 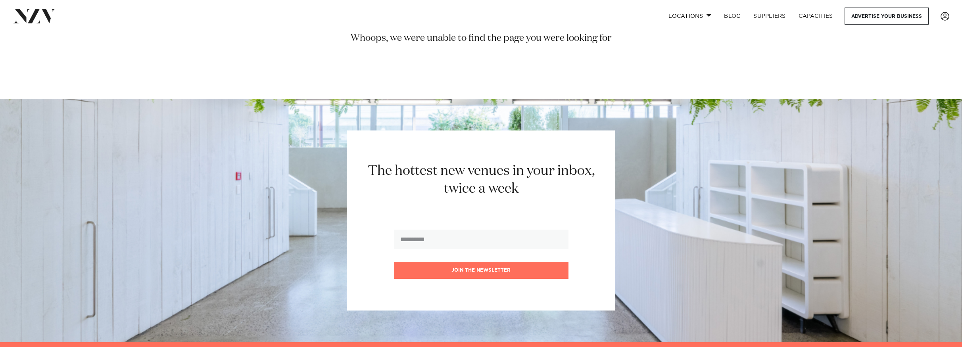 What do you see at coordinates (733, 16) in the screenshot?
I see `a: BLOG` at bounding box center [733, 16].